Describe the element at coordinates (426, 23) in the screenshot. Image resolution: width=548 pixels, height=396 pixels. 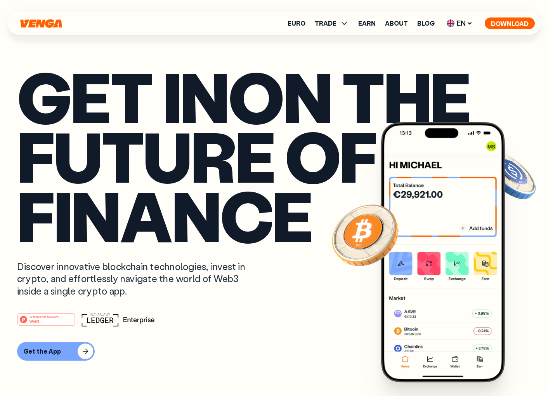
I see `a: Blog` at that location.